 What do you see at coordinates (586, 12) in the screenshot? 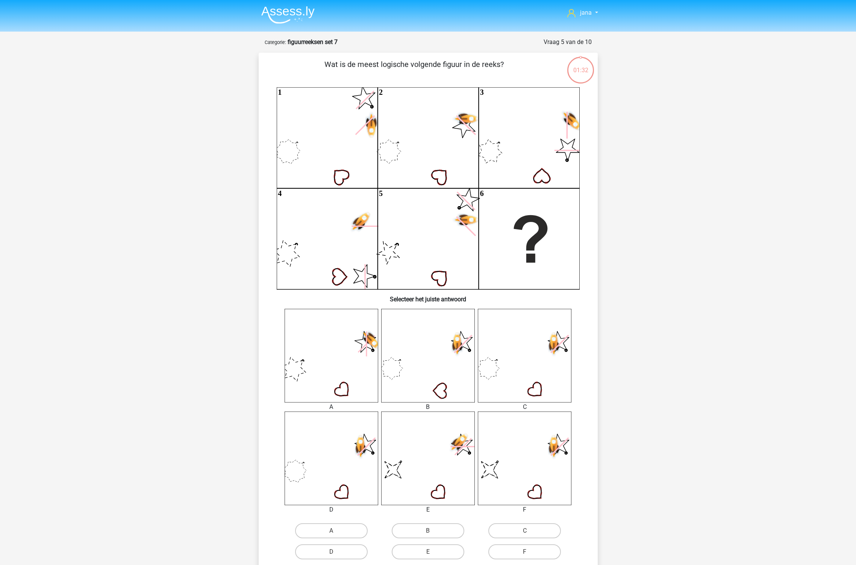
I see `span: jana` at bounding box center [586, 12].